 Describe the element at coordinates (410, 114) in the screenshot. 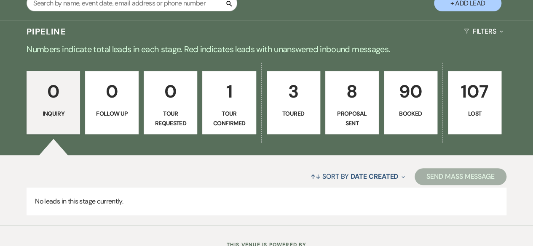

I see `p: Booked` at that location.